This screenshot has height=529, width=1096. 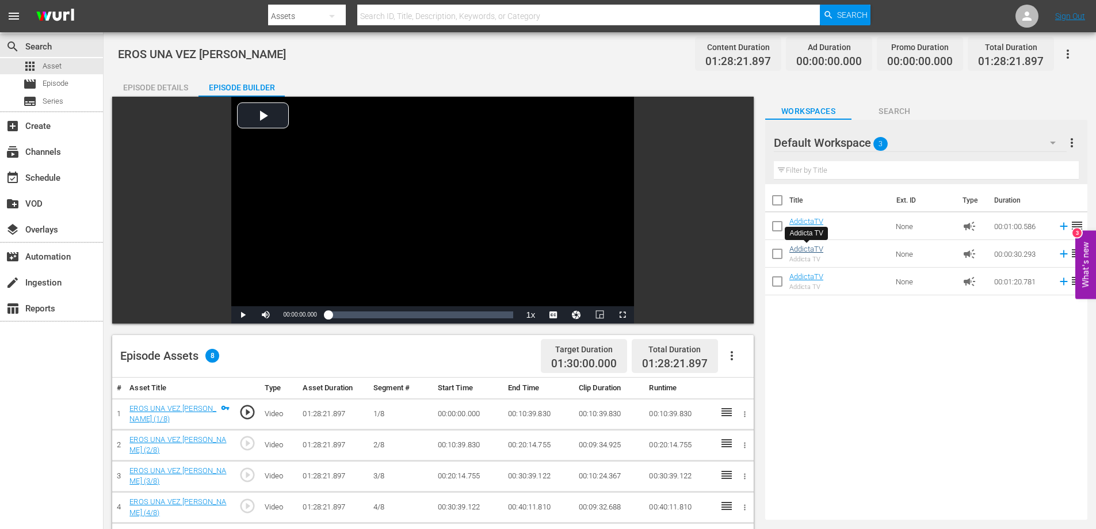 I want to click on div: Promo Duration, so click(x=920, y=47).